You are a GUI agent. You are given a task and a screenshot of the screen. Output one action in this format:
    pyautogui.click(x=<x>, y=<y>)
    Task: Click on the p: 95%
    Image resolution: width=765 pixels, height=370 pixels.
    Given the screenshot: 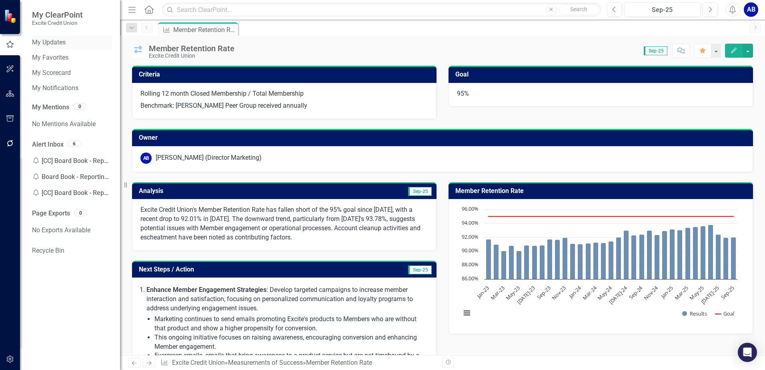 What is the action you would take?
    pyautogui.click(x=601, y=94)
    